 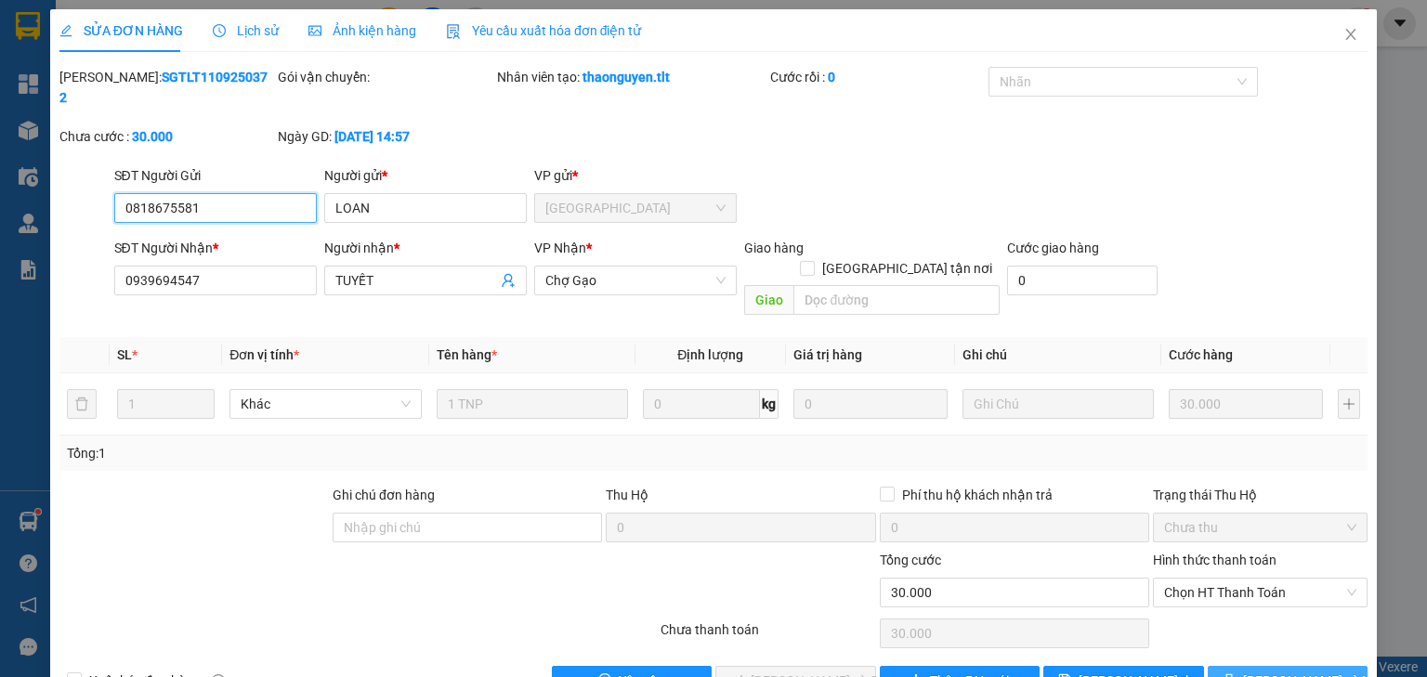 What do you see at coordinates (1058, 355) in the screenshot?
I see `th: Ghi chú` at bounding box center [1058, 355].